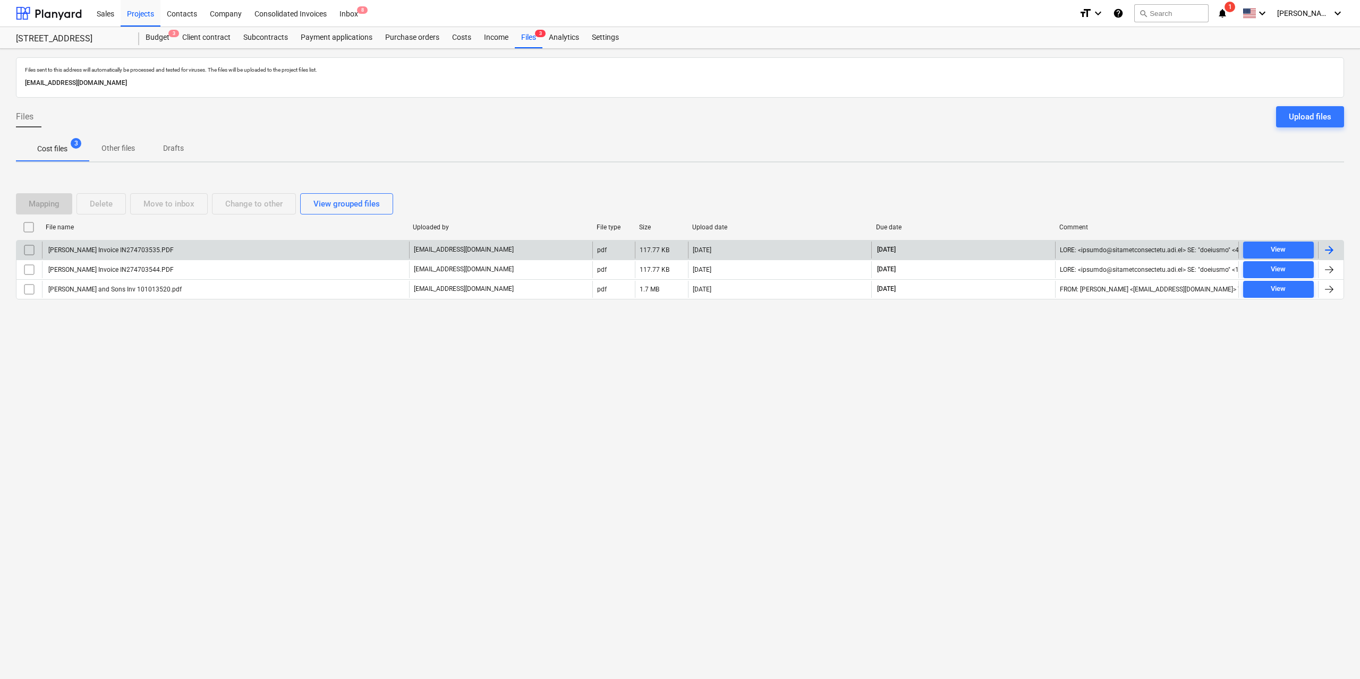 This screenshot has width=1360, height=679. What do you see at coordinates (173, 148) in the screenshot?
I see `p: Drafts` at bounding box center [173, 148].